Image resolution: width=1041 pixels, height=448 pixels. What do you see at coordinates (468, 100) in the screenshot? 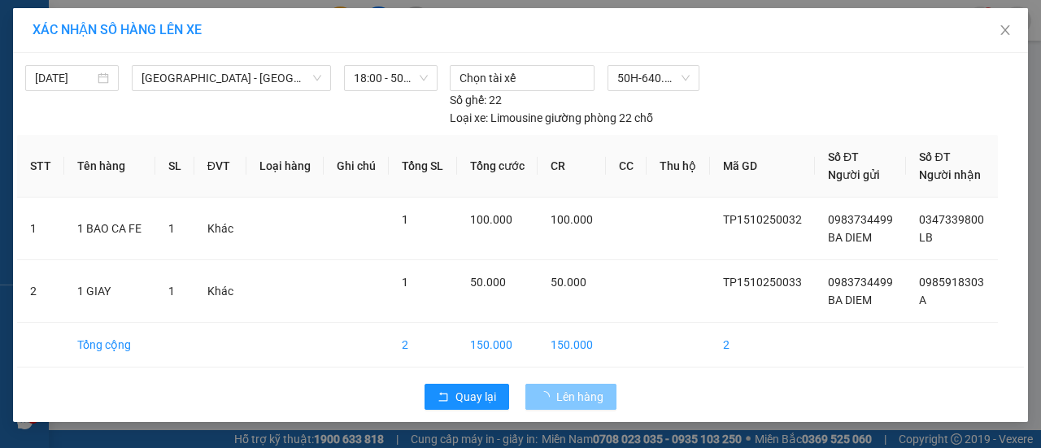
I see `span: Số ghế:` at bounding box center [468, 100].